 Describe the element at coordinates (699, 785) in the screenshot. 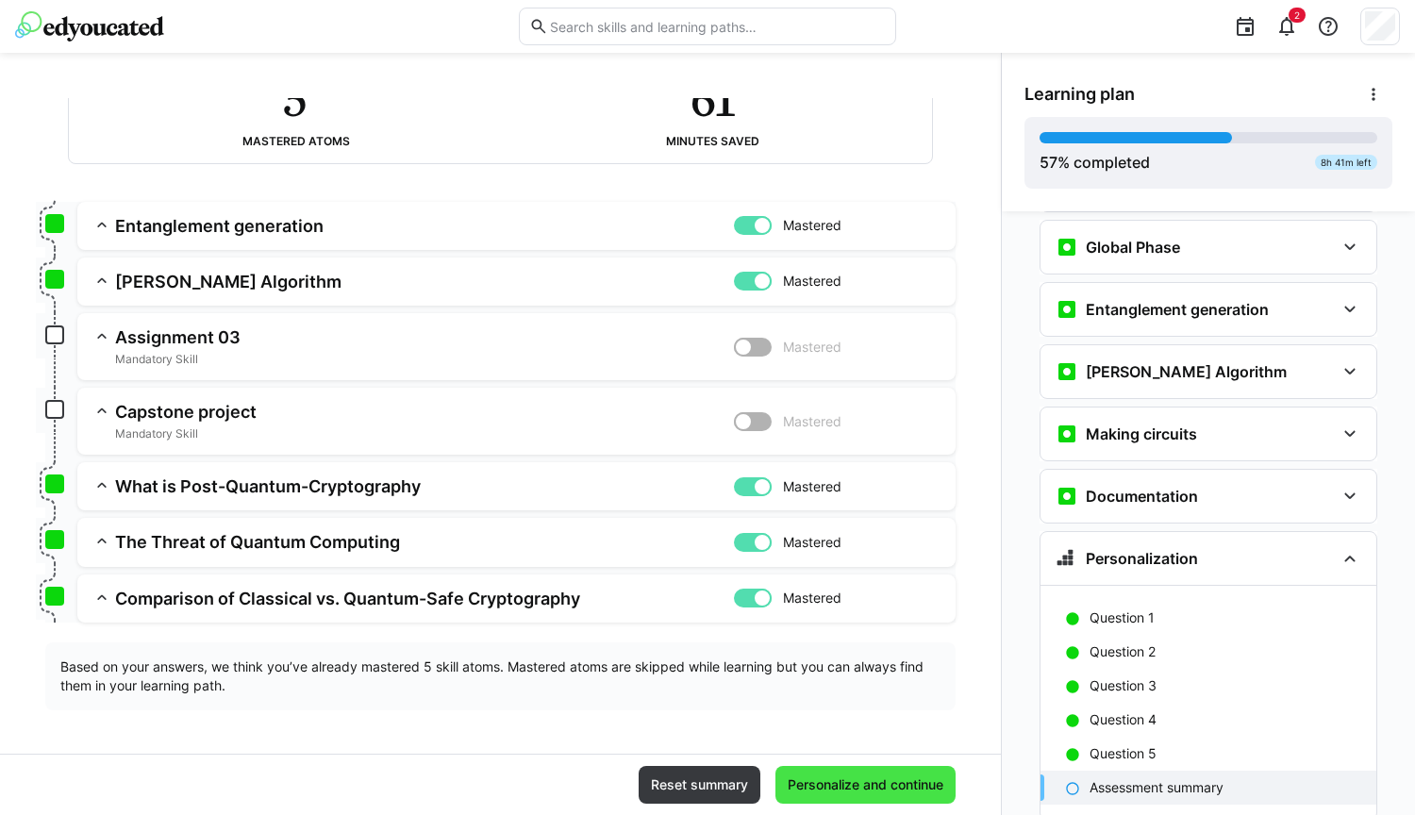

I see `span: Reset summary` at that location.